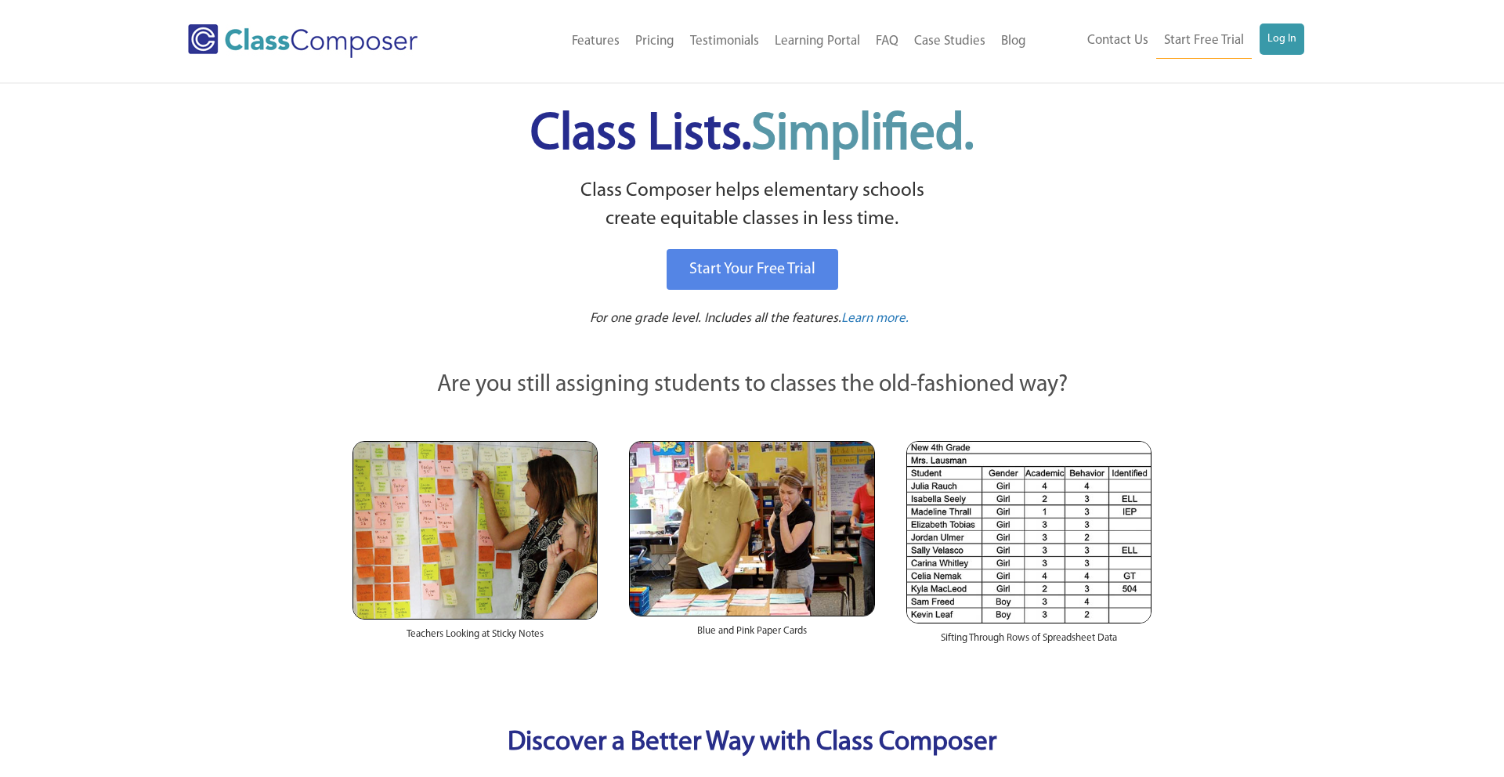  Describe the element at coordinates (752, 205) in the screenshot. I see `p: Class Composer helps elementary schools create equitable classes in less time.` at that location.